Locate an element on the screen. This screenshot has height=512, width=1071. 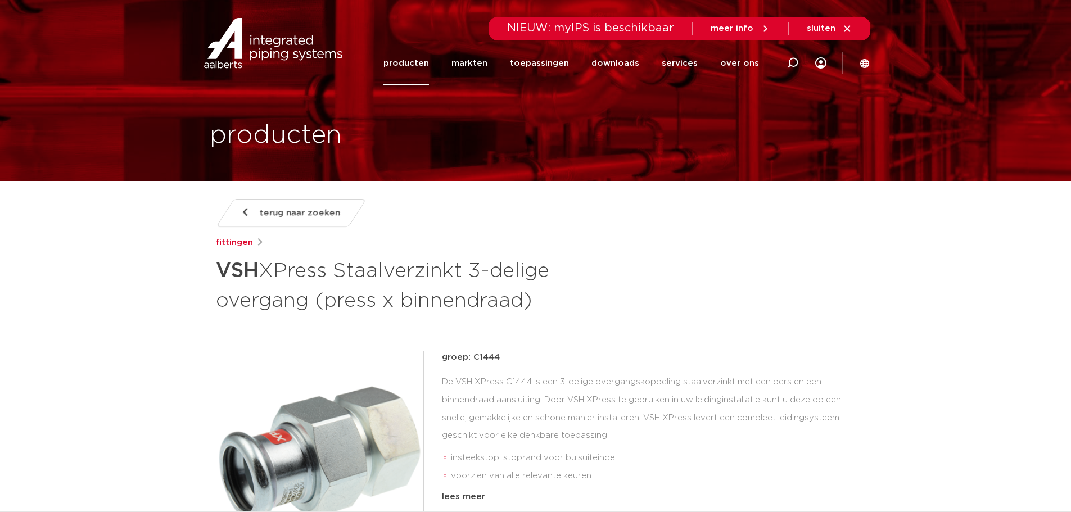
a: sluiten is located at coordinates (829, 29).